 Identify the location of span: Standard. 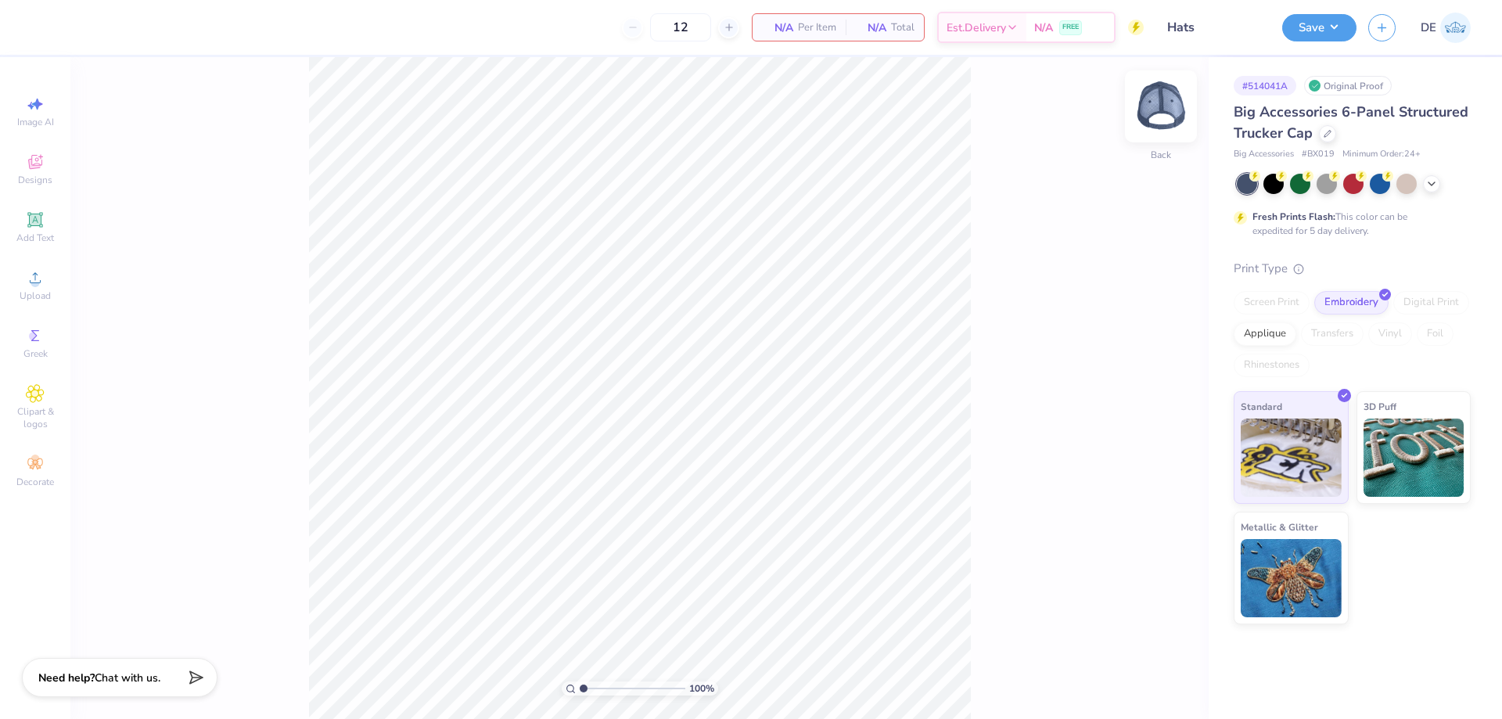
(1261, 406).